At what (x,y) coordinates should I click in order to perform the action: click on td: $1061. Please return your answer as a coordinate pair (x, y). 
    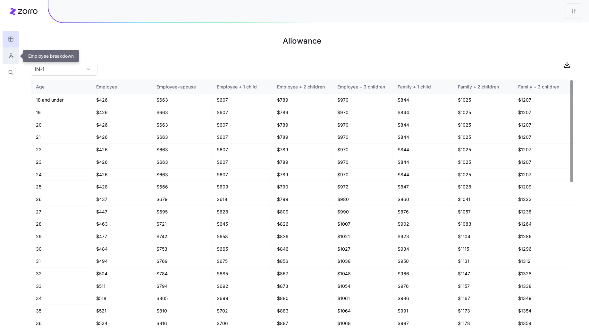
    Looking at the image, I should click on (363, 299).